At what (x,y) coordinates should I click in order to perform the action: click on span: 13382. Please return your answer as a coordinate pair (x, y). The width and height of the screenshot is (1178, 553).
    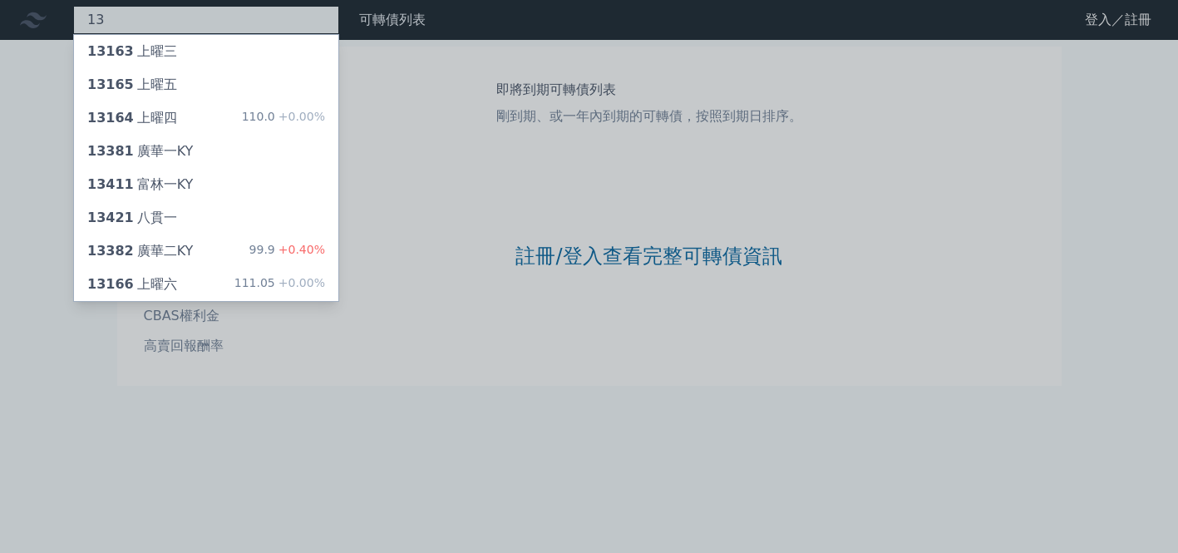
    Looking at the image, I should click on (111, 250).